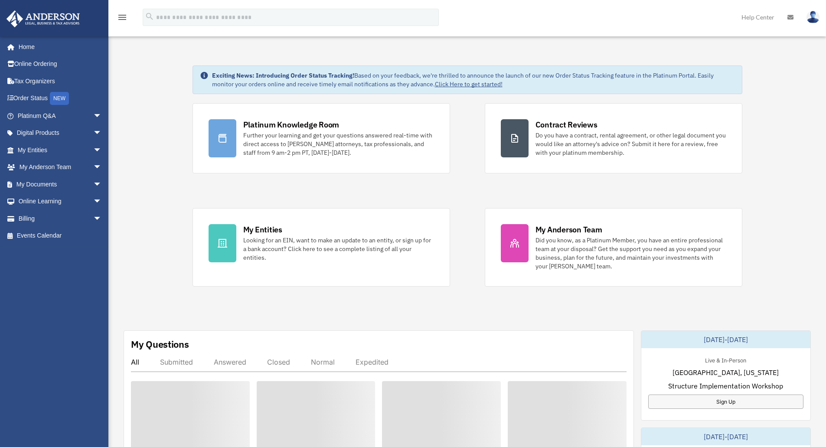  What do you see at coordinates (60, 133) in the screenshot?
I see `a: Digital Productsarrow_drop_down` at bounding box center [60, 133].